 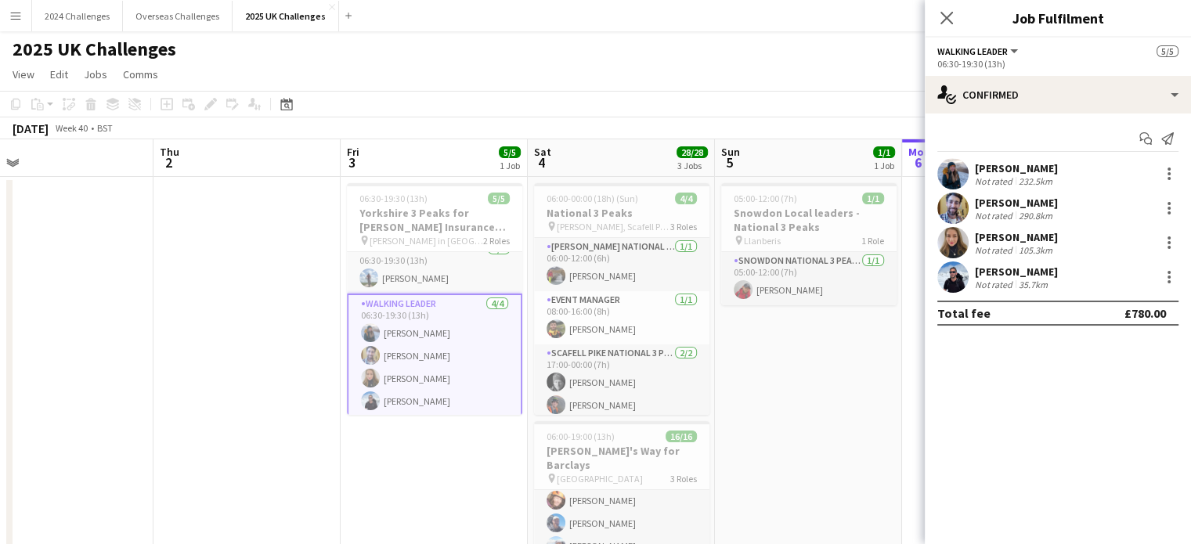 I want to click on span: Jobs, so click(x=96, y=74).